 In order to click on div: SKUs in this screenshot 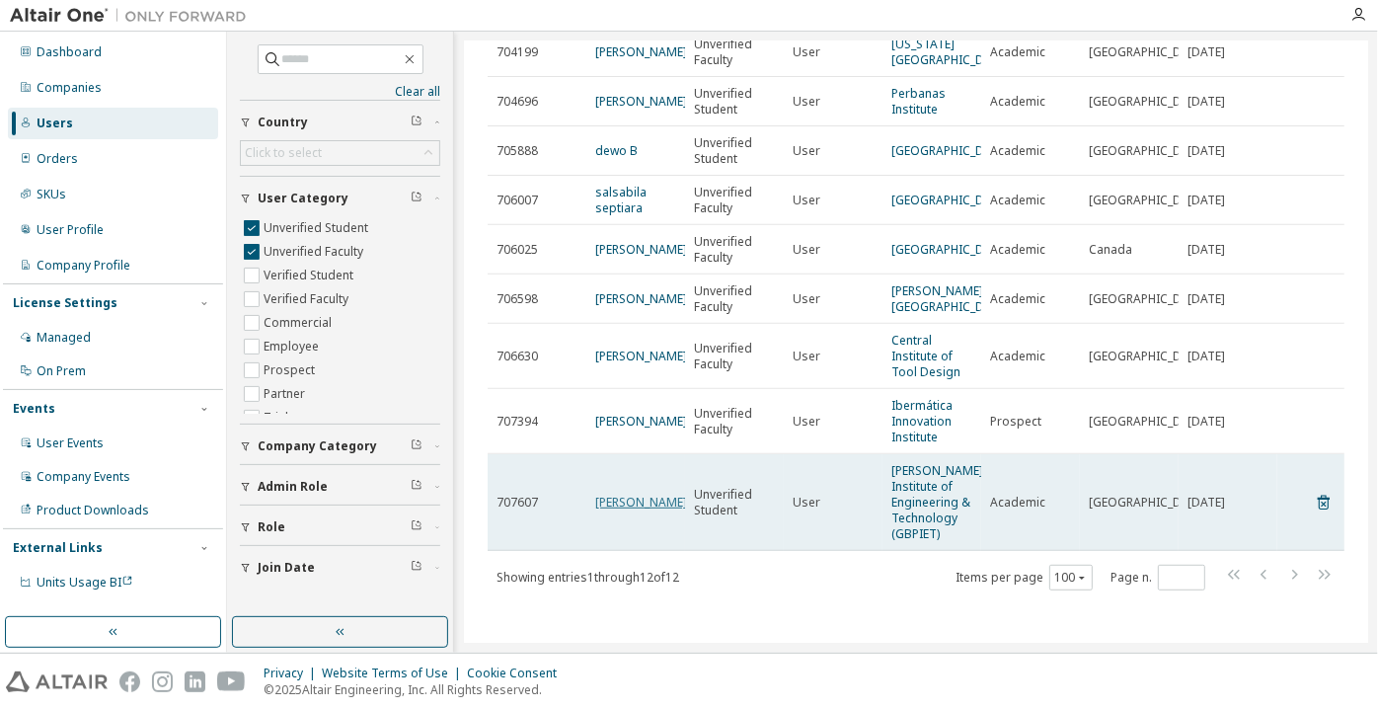, I will do `click(51, 194)`.